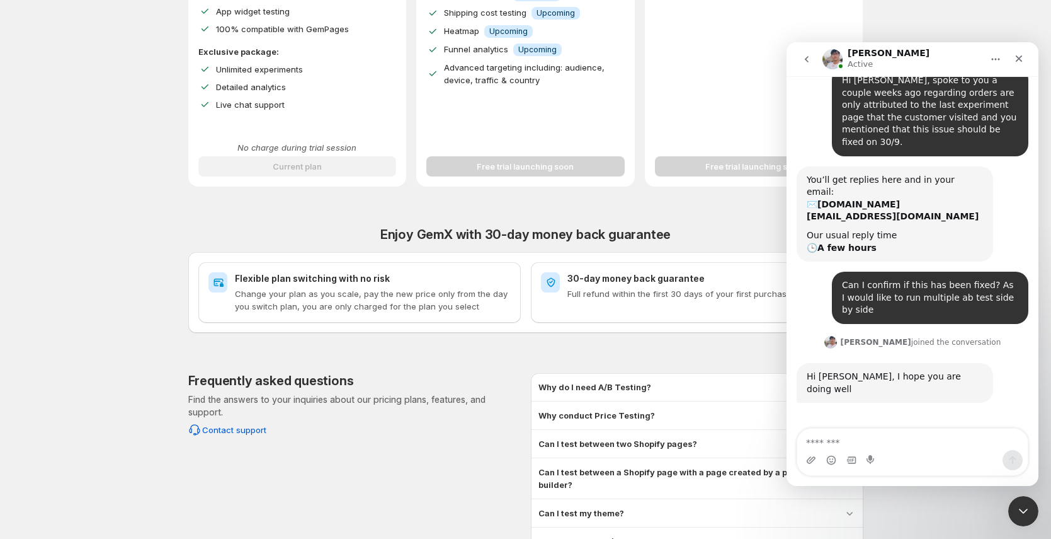 The width and height of the screenshot is (1051, 539). I want to click on h3: Can I test between two Shopify pages?, so click(618, 443).